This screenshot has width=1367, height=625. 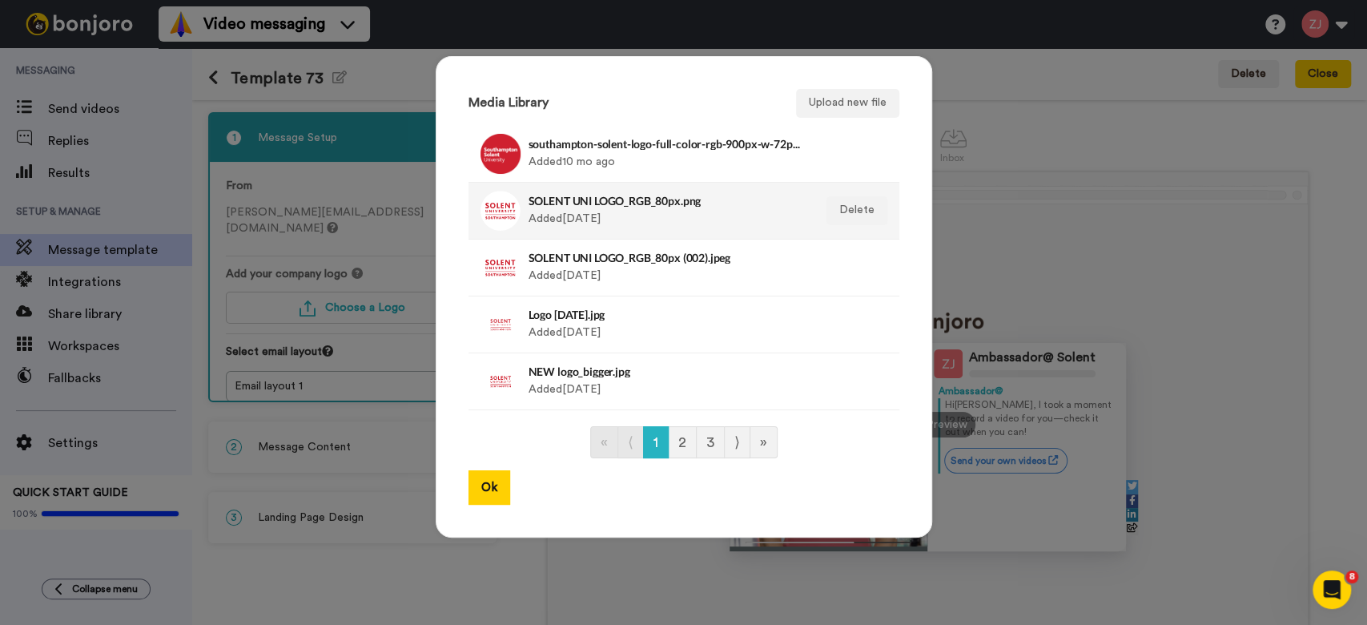 I want to click on a: Go to previous page, so click(x=630, y=442).